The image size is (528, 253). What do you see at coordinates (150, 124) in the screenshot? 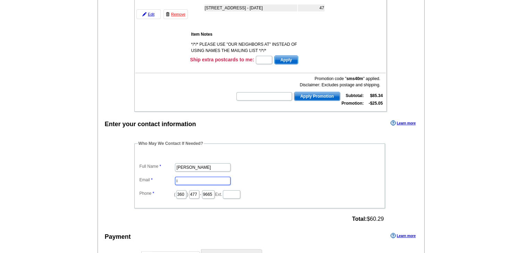
I see `div: Enter your contact information` at bounding box center [150, 124].